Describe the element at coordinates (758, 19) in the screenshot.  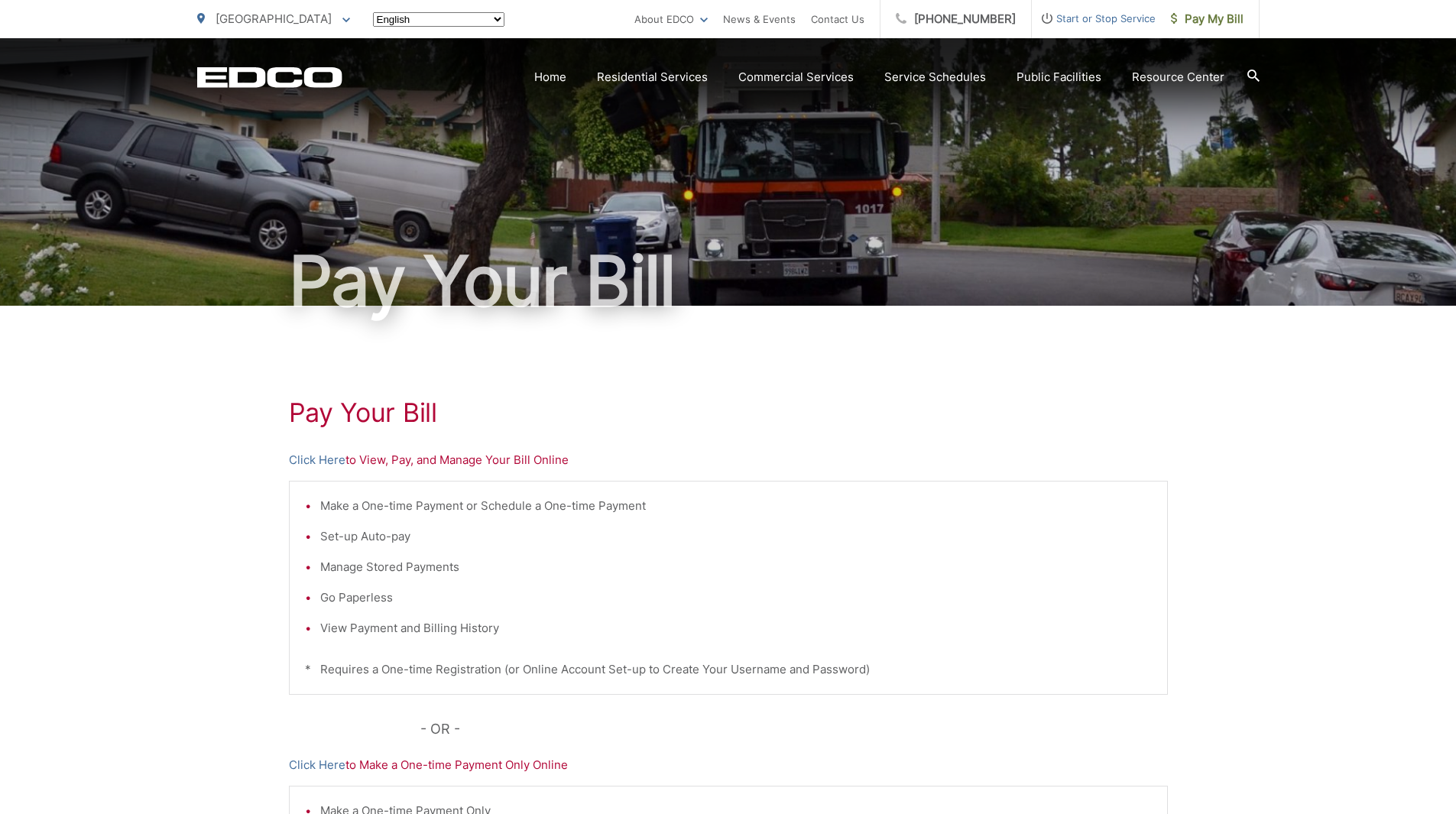
I see `a: News & Events` at that location.